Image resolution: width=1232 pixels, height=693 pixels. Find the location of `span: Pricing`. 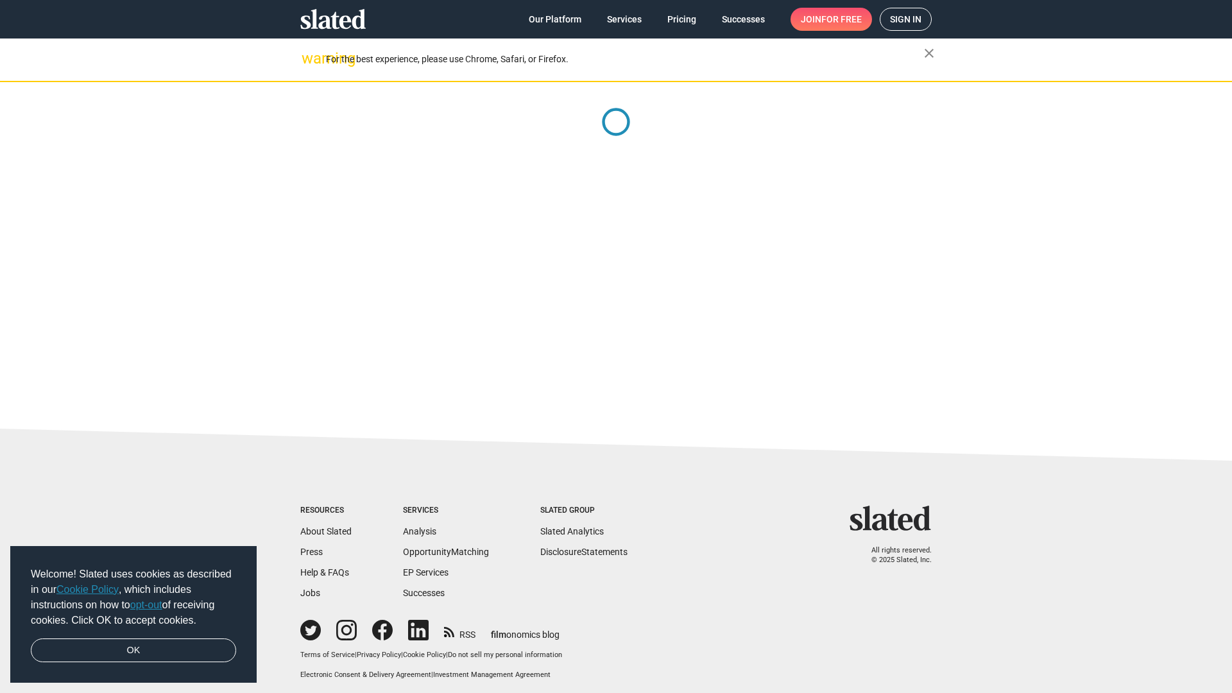

span: Pricing is located at coordinates (682, 19).